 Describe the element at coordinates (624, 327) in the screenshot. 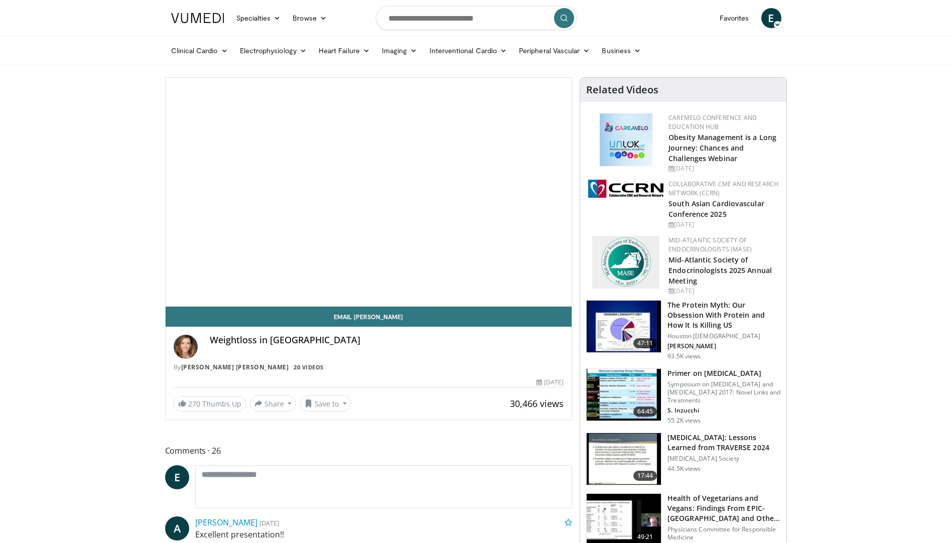

I see `img: b7b8b05e-5021-418b-a89a-60a270e7cf82.150x105_q85_crop-smart_upscale.jpg` at that location.